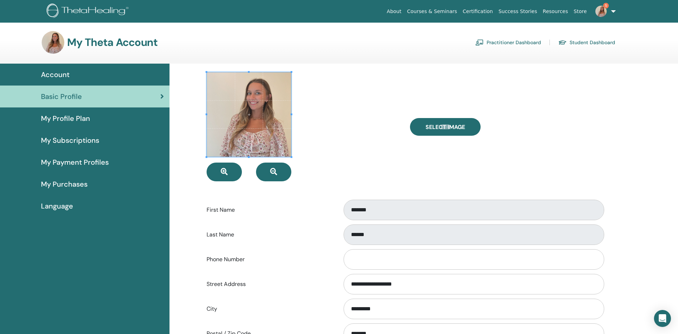 This screenshot has height=334, width=678. Describe the element at coordinates (269, 259) in the screenshot. I see `label: Phone Number` at that location.